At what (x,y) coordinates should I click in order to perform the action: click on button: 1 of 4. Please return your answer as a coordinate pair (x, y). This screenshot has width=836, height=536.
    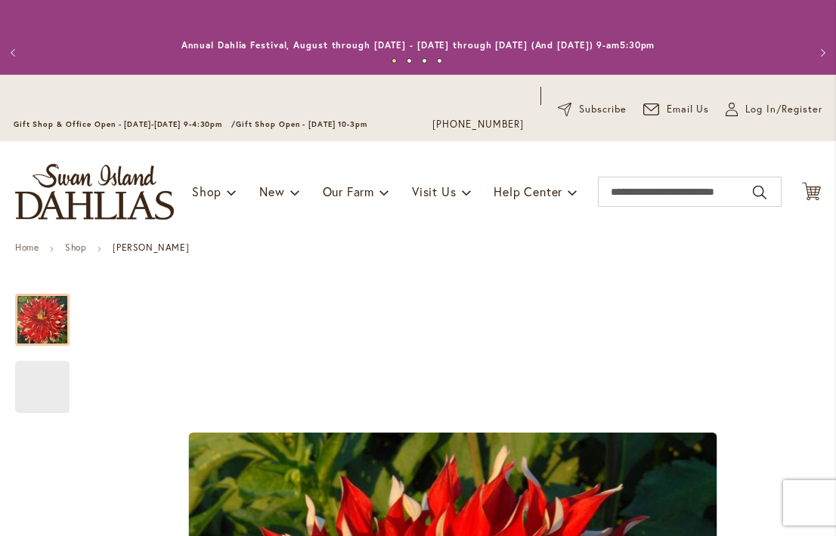
    Looking at the image, I should click on (394, 60).